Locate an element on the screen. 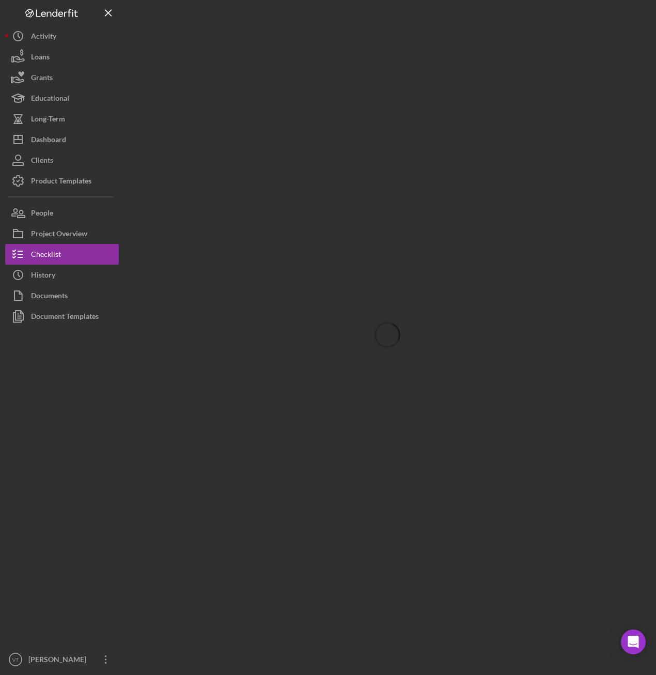 The height and width of the screenshot is (675, 656). button: Loans is located at coordinates (62, 57).